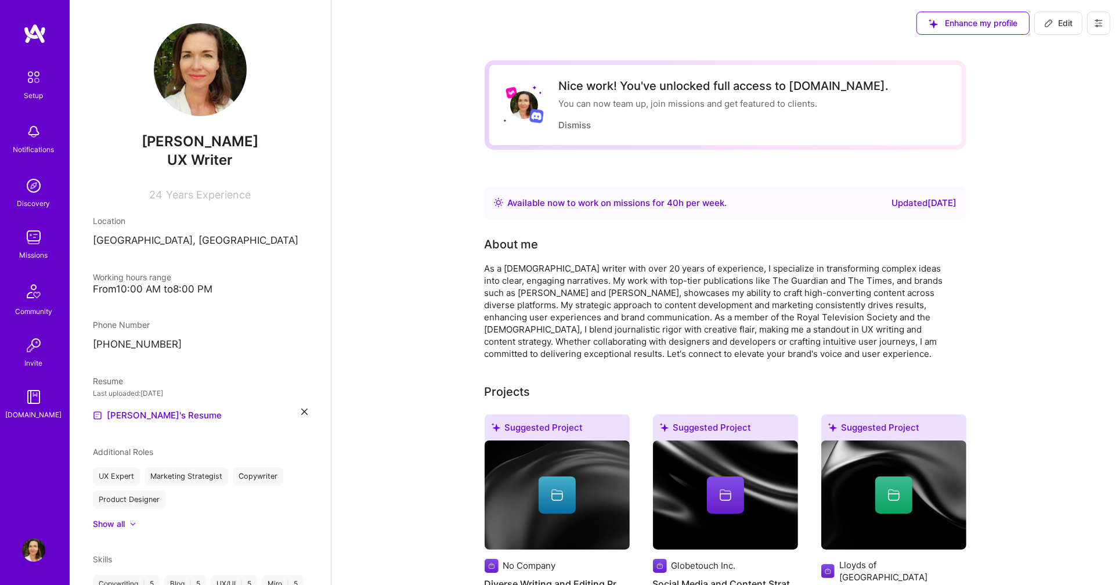 The image size is (1119, 585). I want to click on div: Missions, so click(34, 255).